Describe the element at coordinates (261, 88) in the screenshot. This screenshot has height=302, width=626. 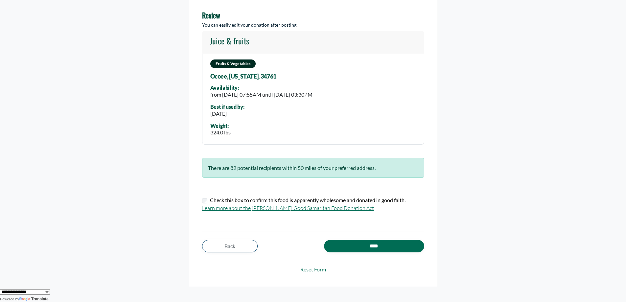
I see `div: Availability:` at that location.